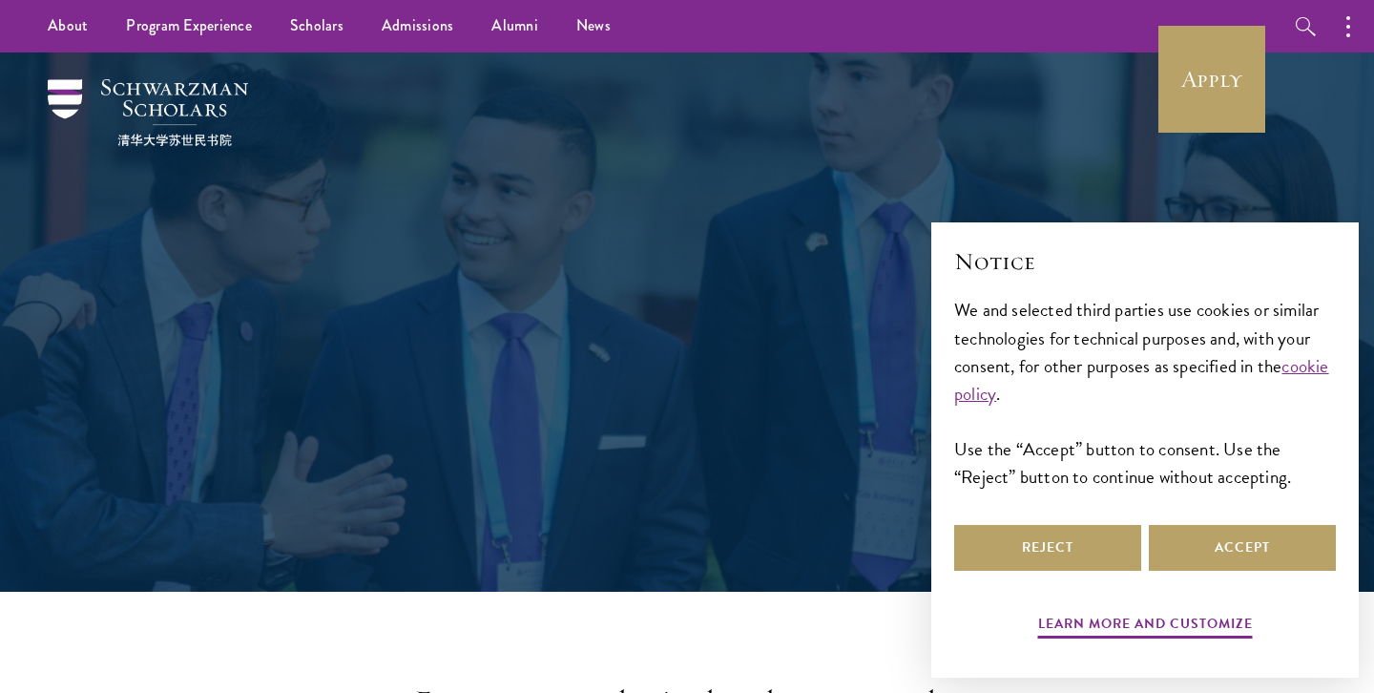 This screenshot has height=693, width=1374. Describe the element at coordinates (1145, 626) in the screenshot. I see `button: Learn more and customize` at that location.